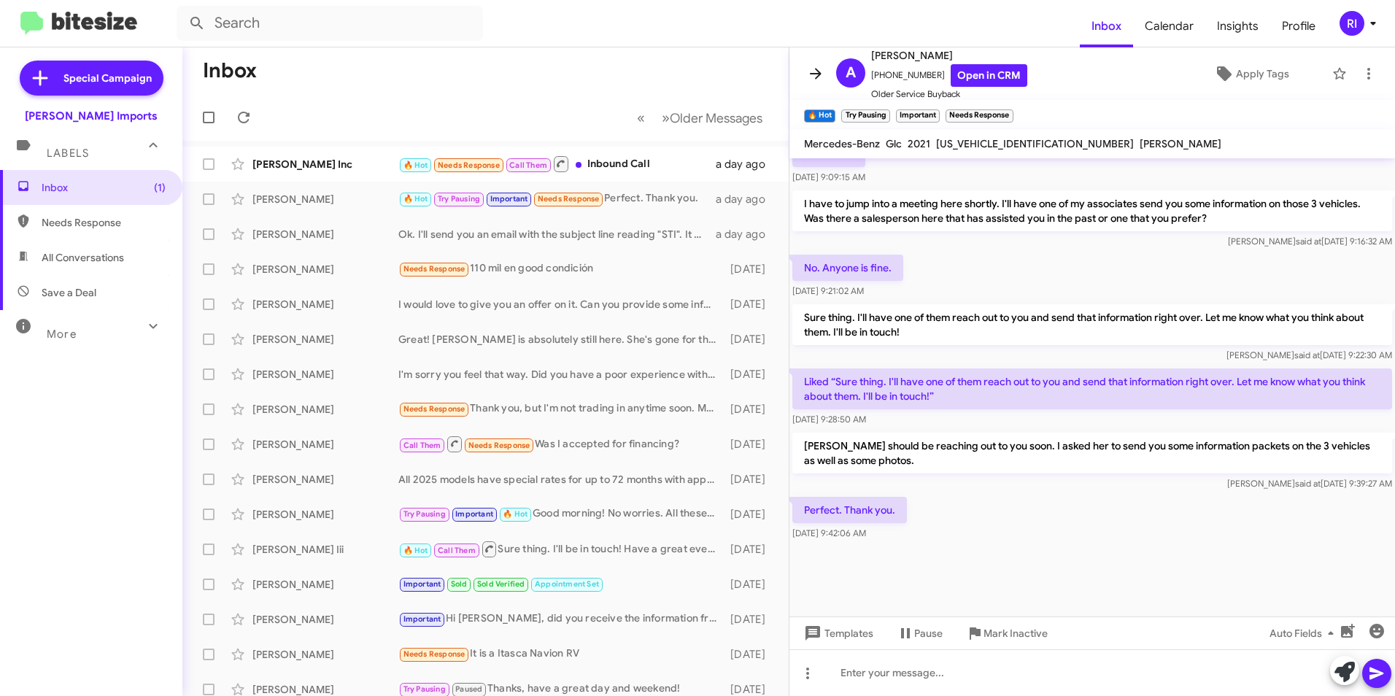  I want to click on a: Special Campaign, so click(91, 78).